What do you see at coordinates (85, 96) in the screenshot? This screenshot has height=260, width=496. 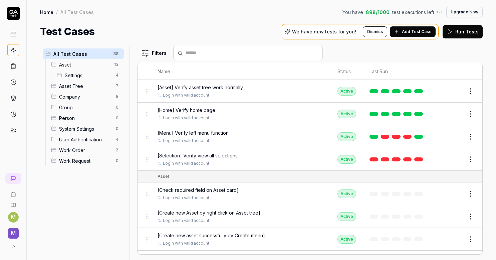 I see `span: Company` at bounding box center [85, 96].